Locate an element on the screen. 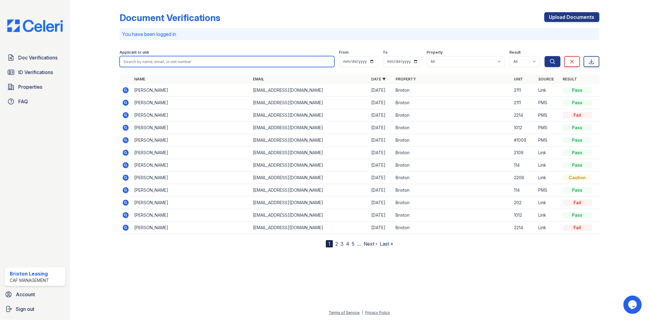 This screenshot has width=649, height=320. div: 1 is located at coordinates (329, 243).